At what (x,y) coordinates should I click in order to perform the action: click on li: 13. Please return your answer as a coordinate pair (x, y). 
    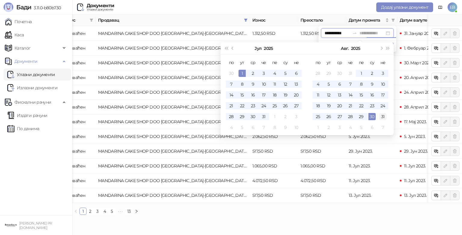
    Looking at the image, I should click on (129, 211).